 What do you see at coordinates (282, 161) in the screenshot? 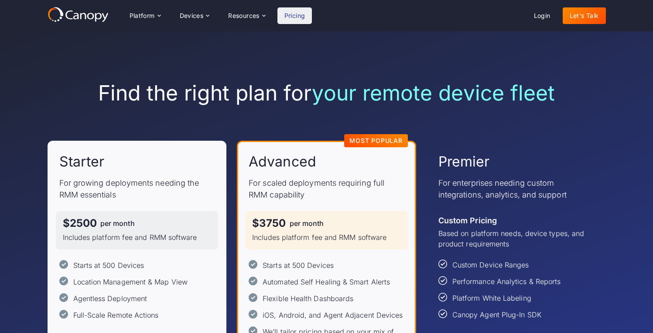
I see `h2: Advanced` at bounding box center [282, 161].